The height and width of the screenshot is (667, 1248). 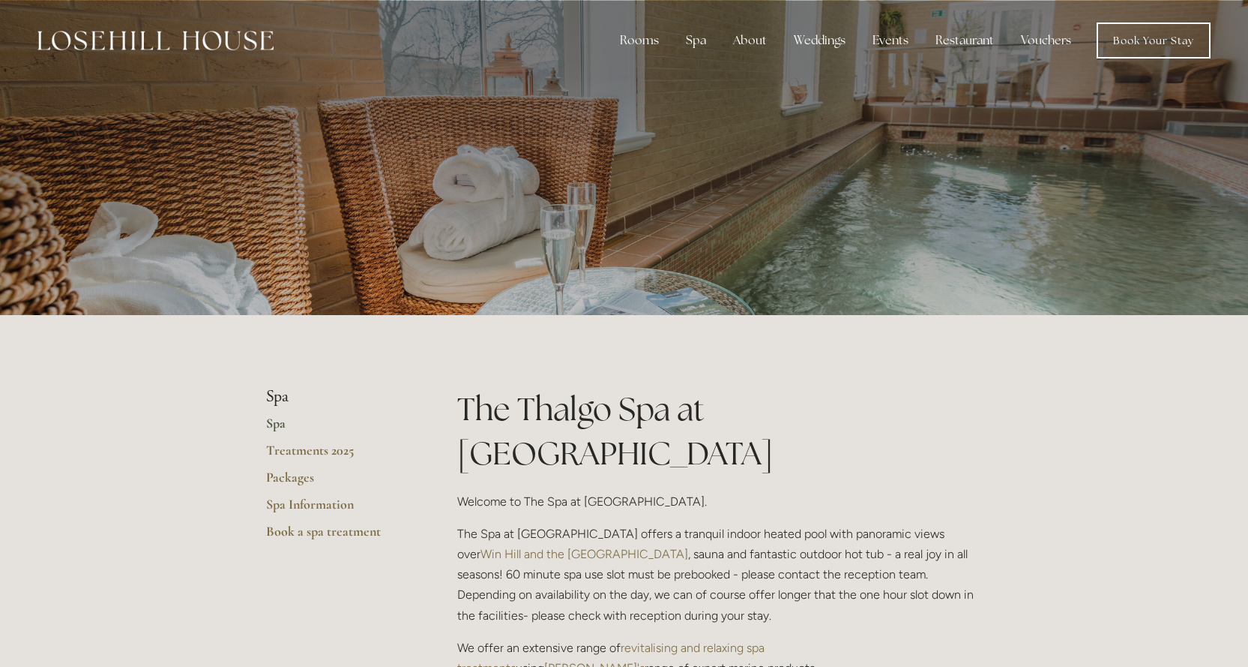 What do you see at coordinates (337, 509) in the screenshot?
I see `a: Spa Information` at bounding box center [337, 509].